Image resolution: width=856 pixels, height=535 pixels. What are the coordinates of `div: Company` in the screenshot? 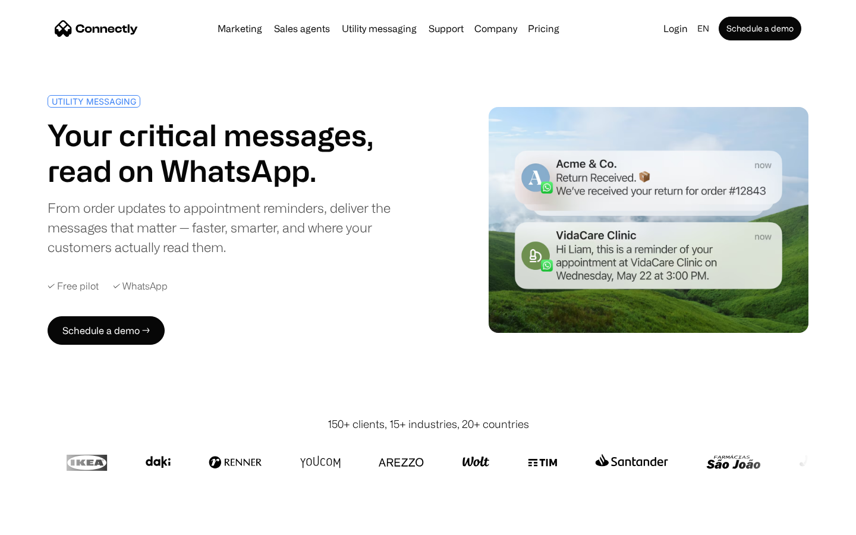 It's located at (496, 29).